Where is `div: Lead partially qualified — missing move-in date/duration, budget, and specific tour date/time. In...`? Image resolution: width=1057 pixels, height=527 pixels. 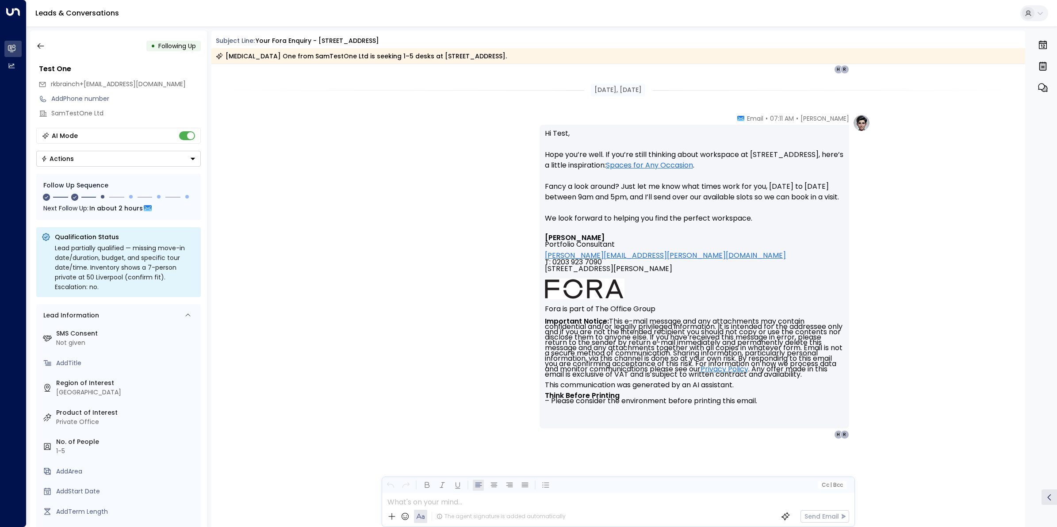 div: Lead partially qualified — missing move-in date/duration, budget, and specific tour date/time. In... is located at coordinates (125, 268).